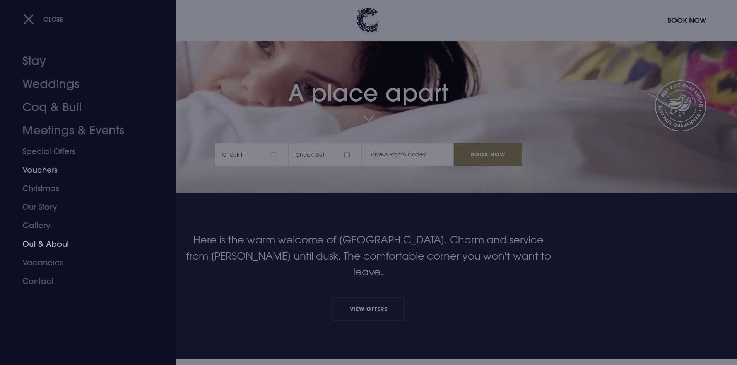 Image resolution: width=737 pixels, height=365 pixels. What do you see at coordinates (84, 207) in the screenshot?
I see `a: Our Story` at bounding box center [84, 207].